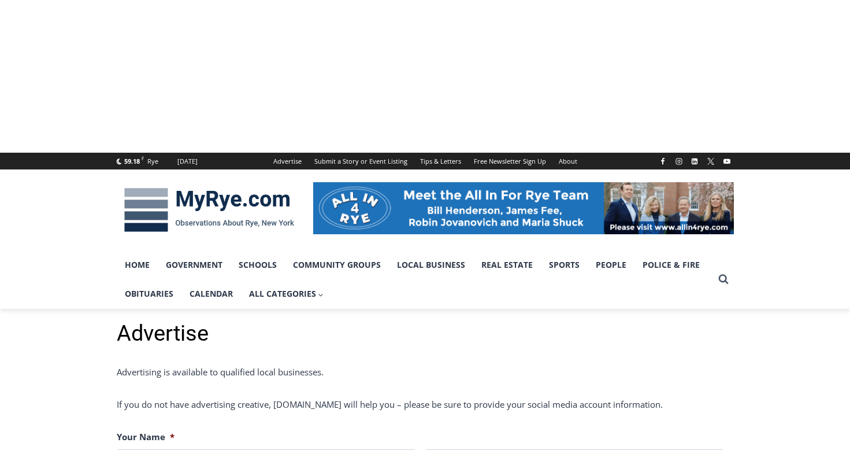 Image resolution: width=850 pixels, height=450 pixels. What do you see at coordinates (258, 265) in the screenshot?
I see `a: Schools` at bounding box center [258, 265].